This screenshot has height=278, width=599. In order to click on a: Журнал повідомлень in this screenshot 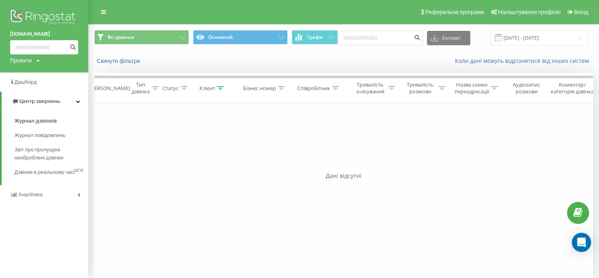, I will do `click(51, 136)`.